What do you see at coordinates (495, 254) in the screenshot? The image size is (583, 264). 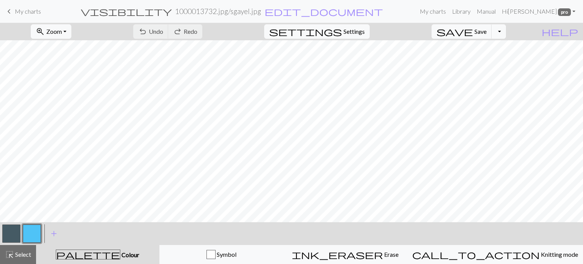 I see `button: Knitting mode` at bounding box center [495, 254].